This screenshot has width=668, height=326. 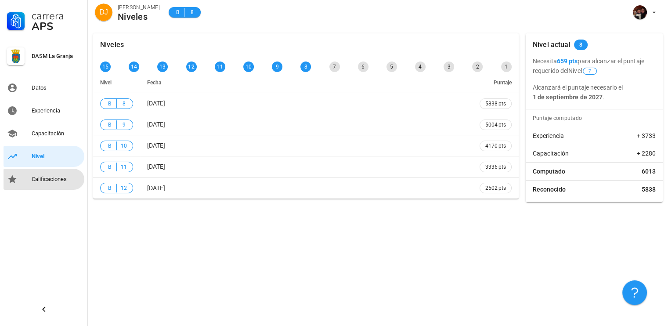 I want to click on span: 3336 pts, so click(x=496, y=167).